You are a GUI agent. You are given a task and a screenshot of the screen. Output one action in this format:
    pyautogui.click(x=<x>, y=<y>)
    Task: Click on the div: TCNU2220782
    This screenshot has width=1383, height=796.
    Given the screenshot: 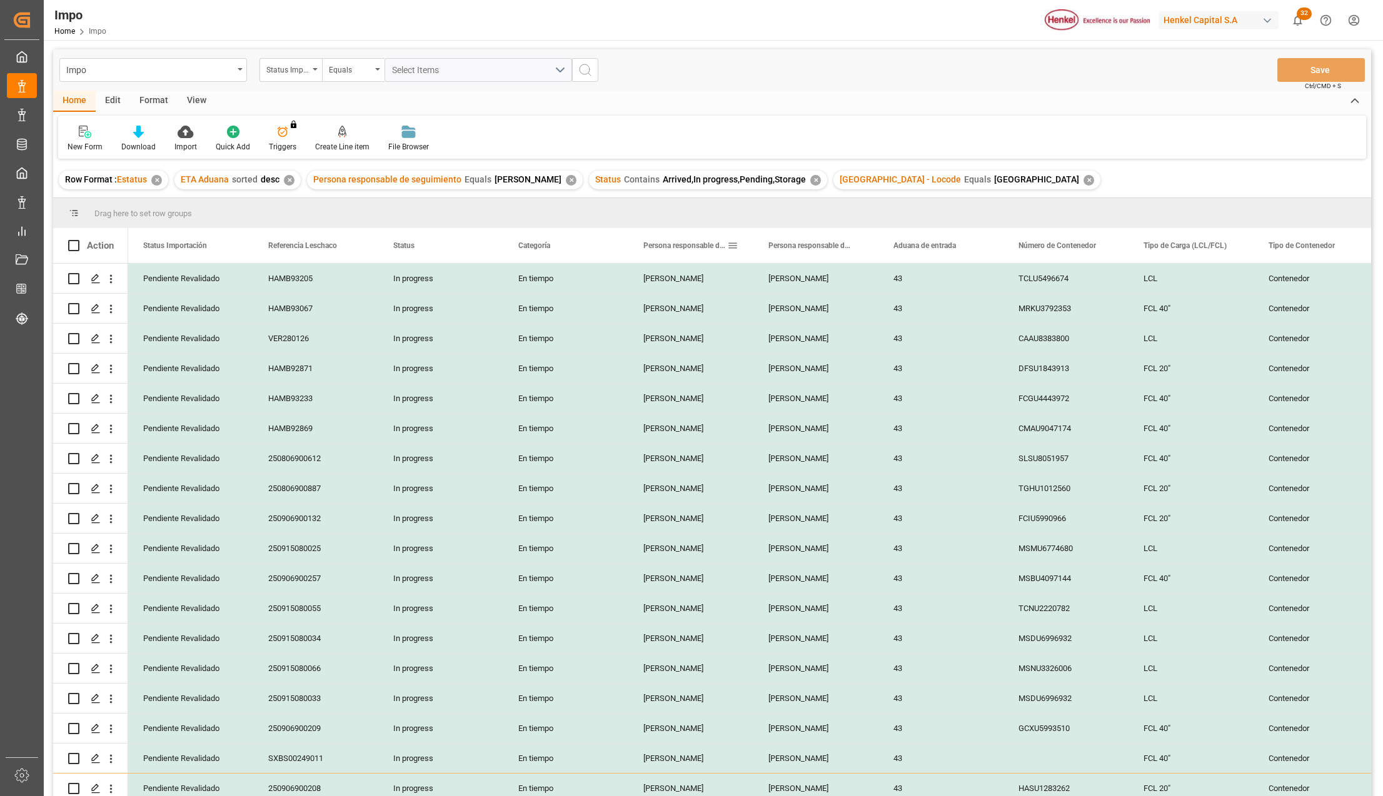 What is the action you would take?
    pyautogui.click(x=1066, y=608)
    